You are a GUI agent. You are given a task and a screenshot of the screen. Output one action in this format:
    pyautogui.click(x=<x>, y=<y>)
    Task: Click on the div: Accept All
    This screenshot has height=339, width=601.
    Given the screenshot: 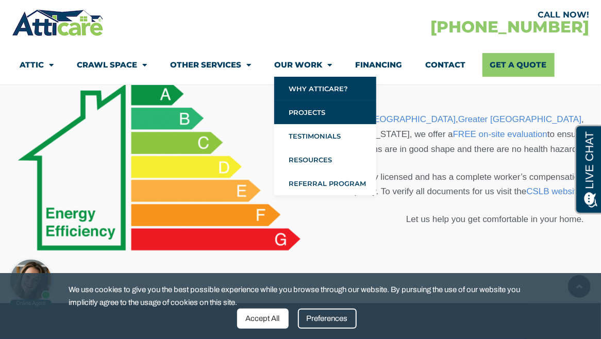 What is the action you would take?
    pyautogui.click(x=263, y=319)
    